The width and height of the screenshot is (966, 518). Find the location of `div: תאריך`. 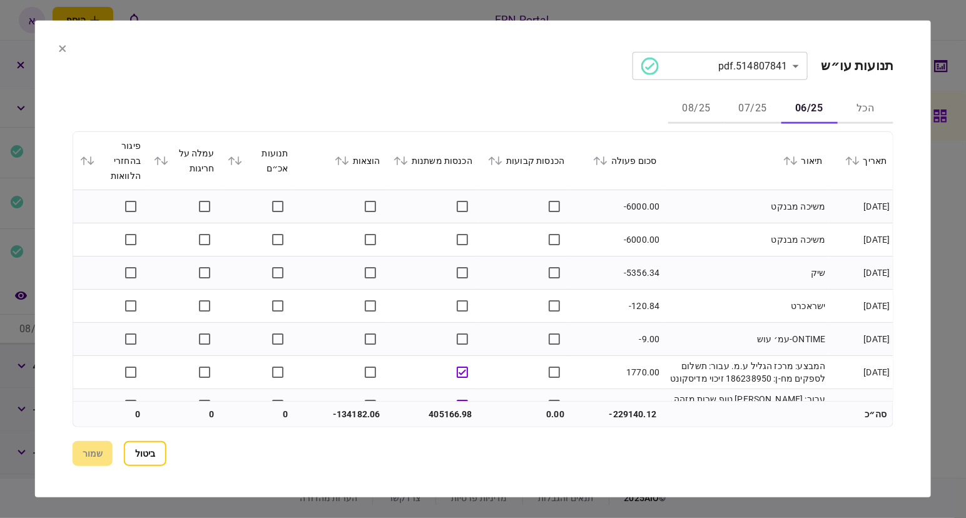

div: תאריך is located at coordinates (860, 161).